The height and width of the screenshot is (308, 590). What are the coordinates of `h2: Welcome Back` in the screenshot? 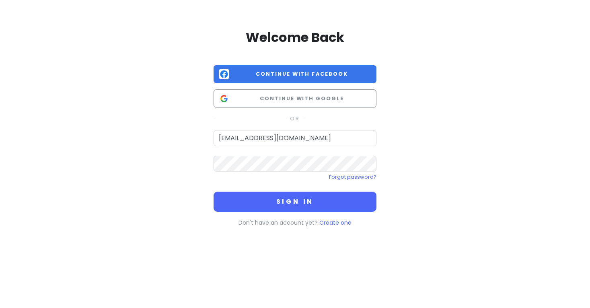 It's located at (295, 37).